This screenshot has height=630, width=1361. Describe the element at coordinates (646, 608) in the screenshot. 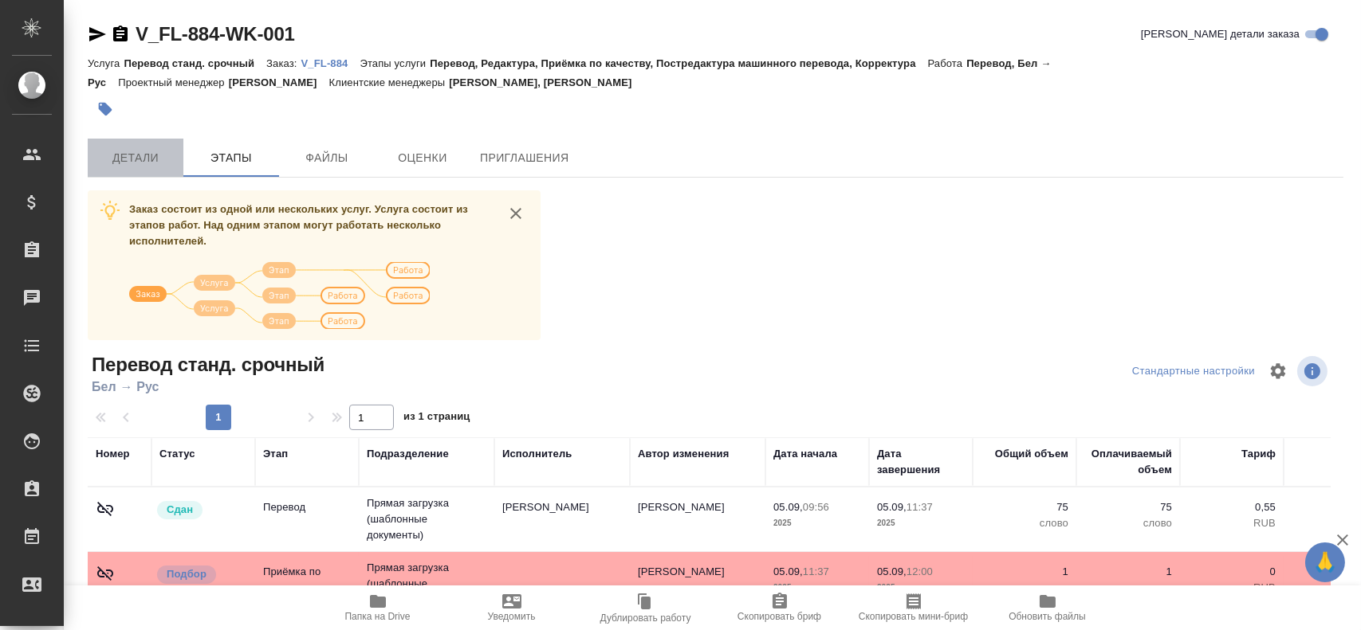

I see `button: Дублировать работу` at that location.